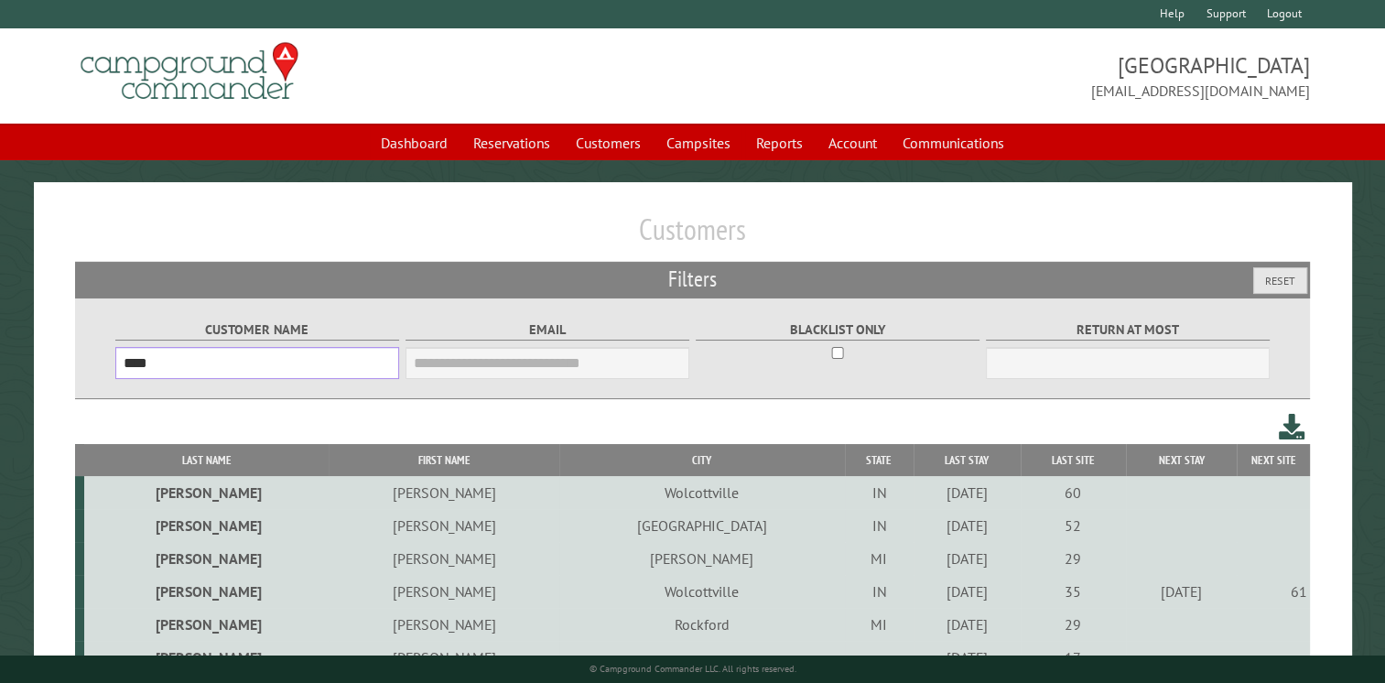 This screenshot has height=683, width=1385. What do you see at coordinates (1273, 459) in the screenshot?
I see `th: Next Site` at bounding box center [1273, 459].